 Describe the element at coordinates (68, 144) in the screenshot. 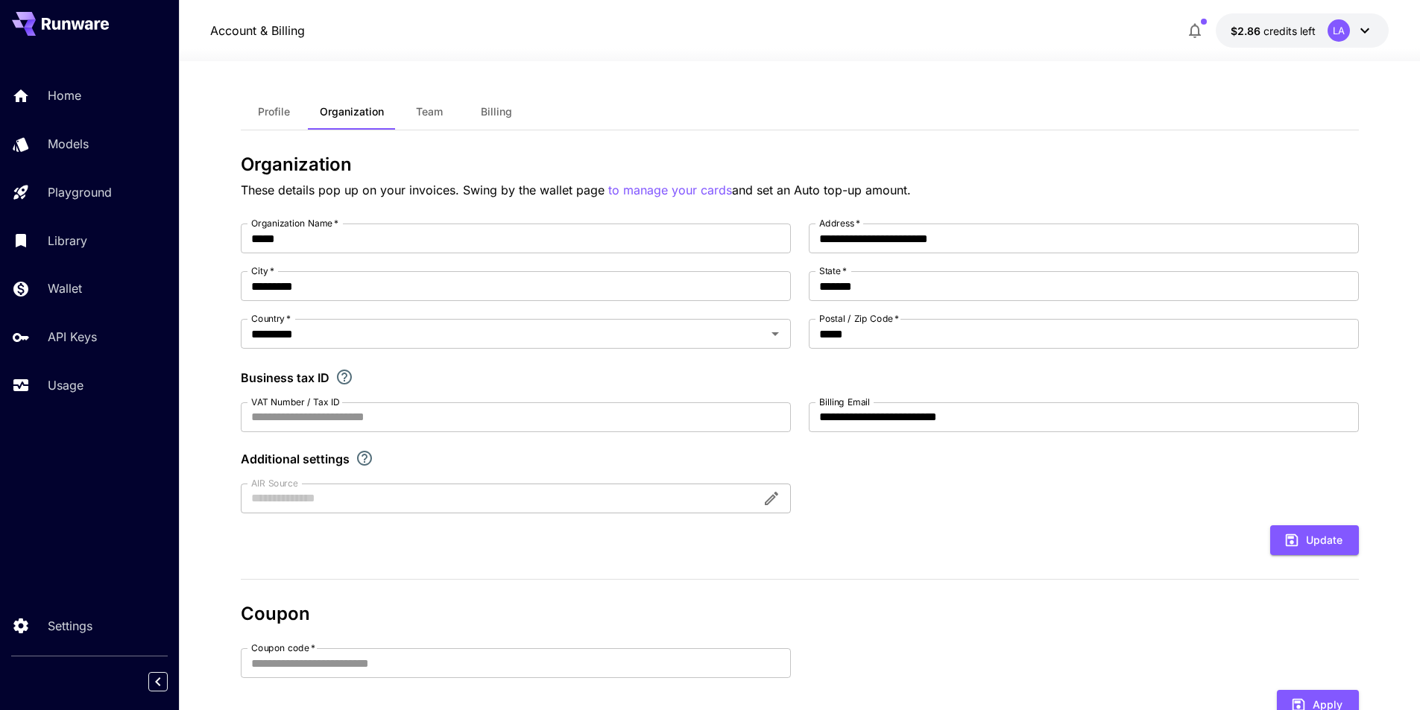

I see `p: Models` at that location.